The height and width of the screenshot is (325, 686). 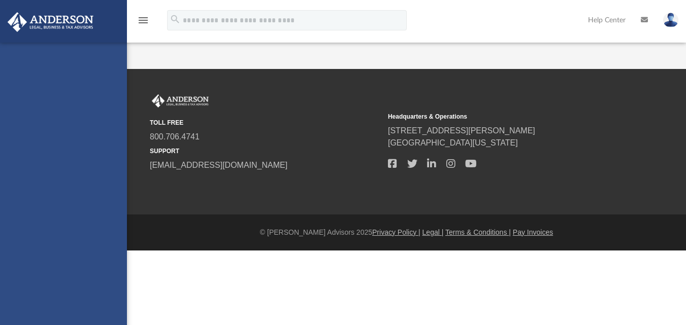 What do you see at coordinates (533, 233) in the screenshot?
I see `a: Pay Invoices` at bounding box center [533, 233].